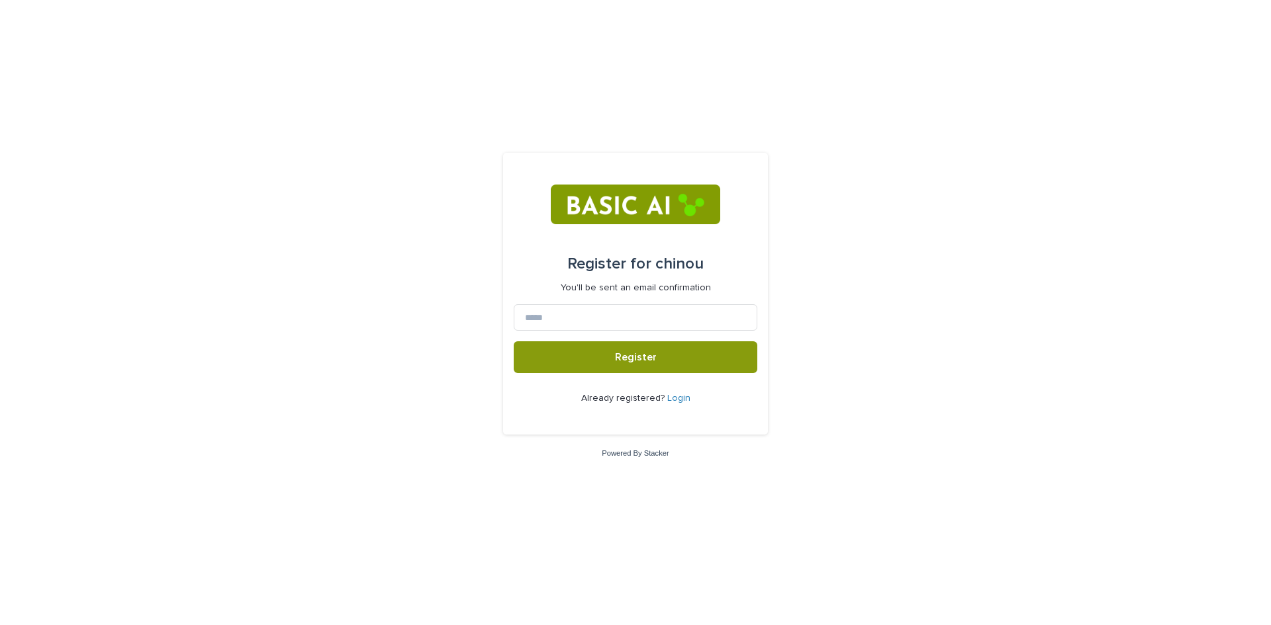 The image size is (1271, 625). Describe the element at coordinates (624, 398) in the screenshot. I see `span: Already registered?` at that location.